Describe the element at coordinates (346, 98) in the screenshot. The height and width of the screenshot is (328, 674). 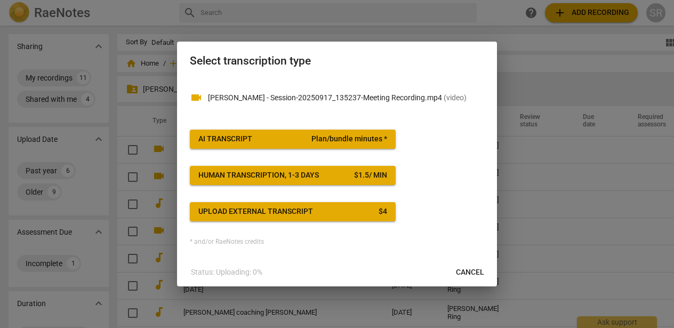
I see `p: Sandra Cutrona - Session-20250917_135237-Meeting Recording.mp4(video)` at that location.